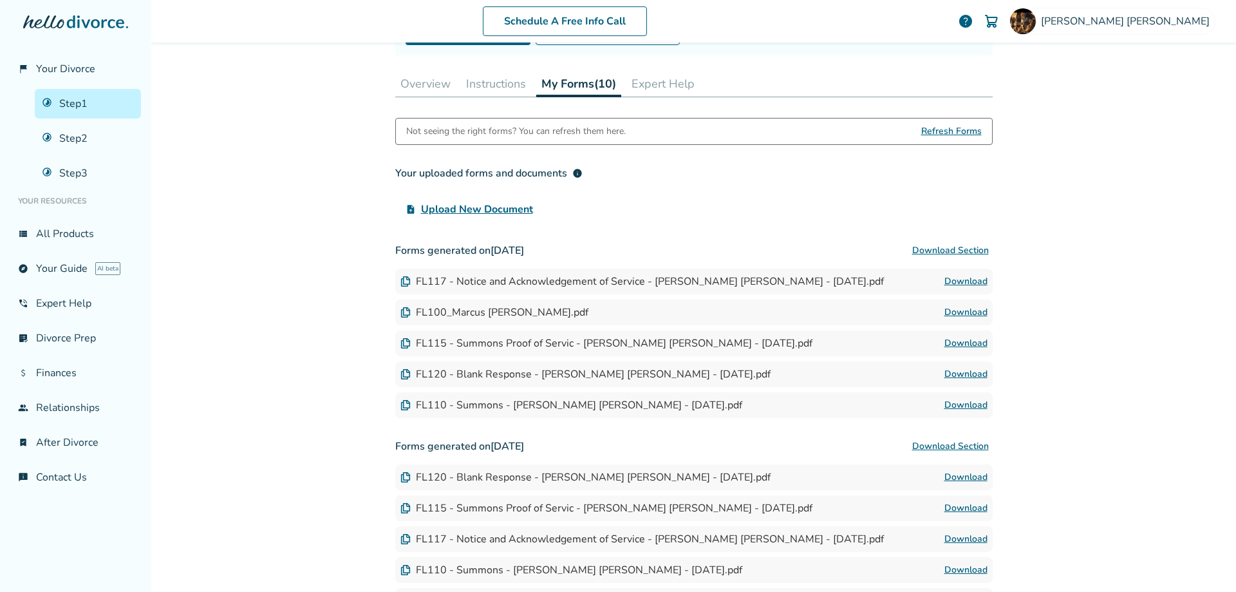  I want to click on a: bookmark_checkAfter Divorce, so click(75, 442).